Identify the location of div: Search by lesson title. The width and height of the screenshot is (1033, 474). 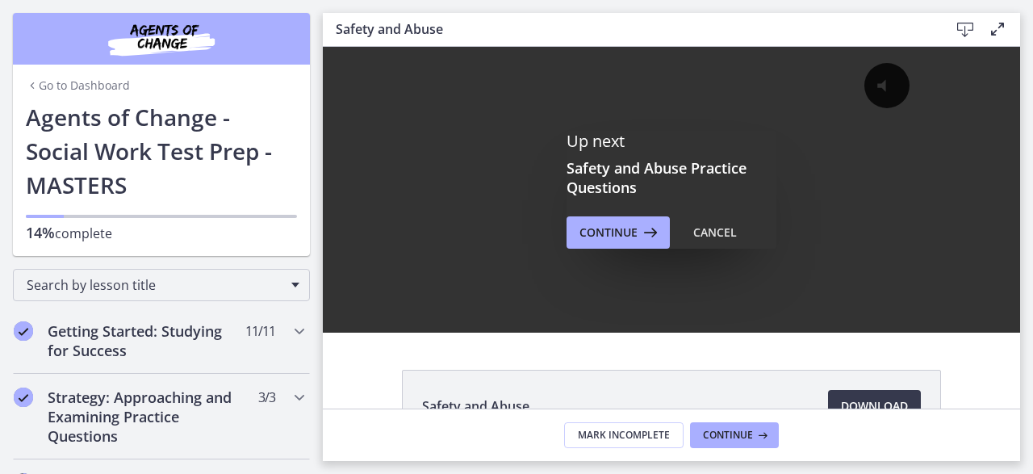
(161, 285).